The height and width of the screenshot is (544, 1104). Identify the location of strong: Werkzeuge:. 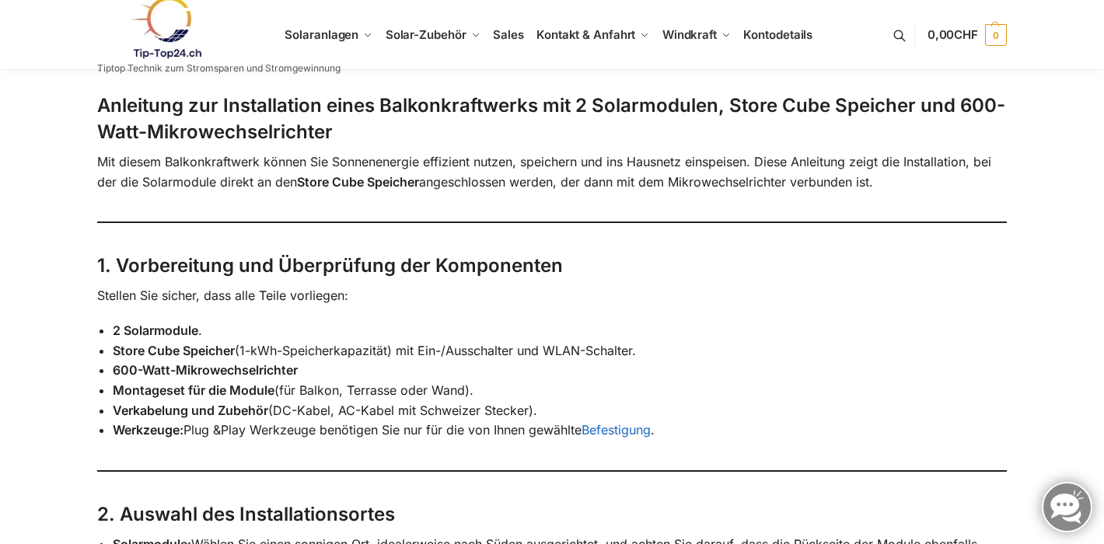
(148, 430).